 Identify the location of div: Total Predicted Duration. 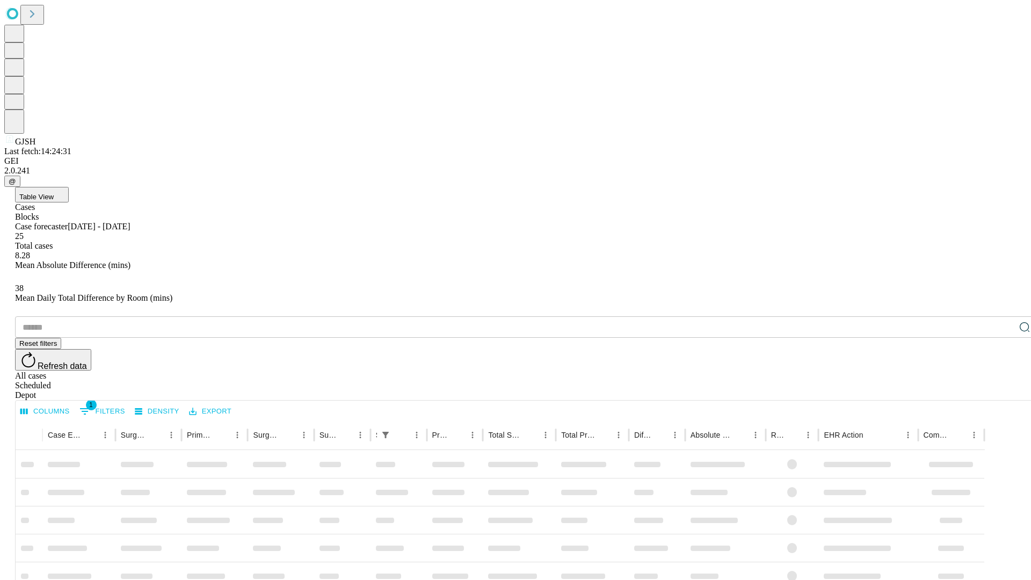
(578, 435).